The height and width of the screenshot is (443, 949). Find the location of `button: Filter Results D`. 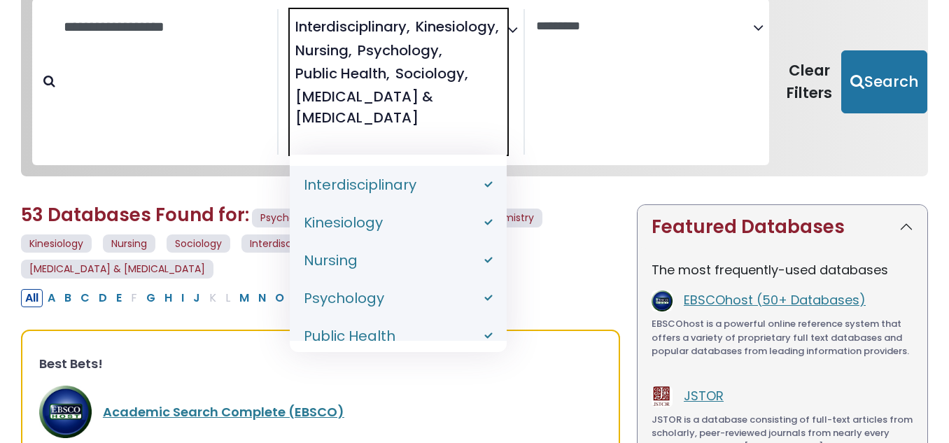

button: Filter Results D is located at coordinates (103, 298).